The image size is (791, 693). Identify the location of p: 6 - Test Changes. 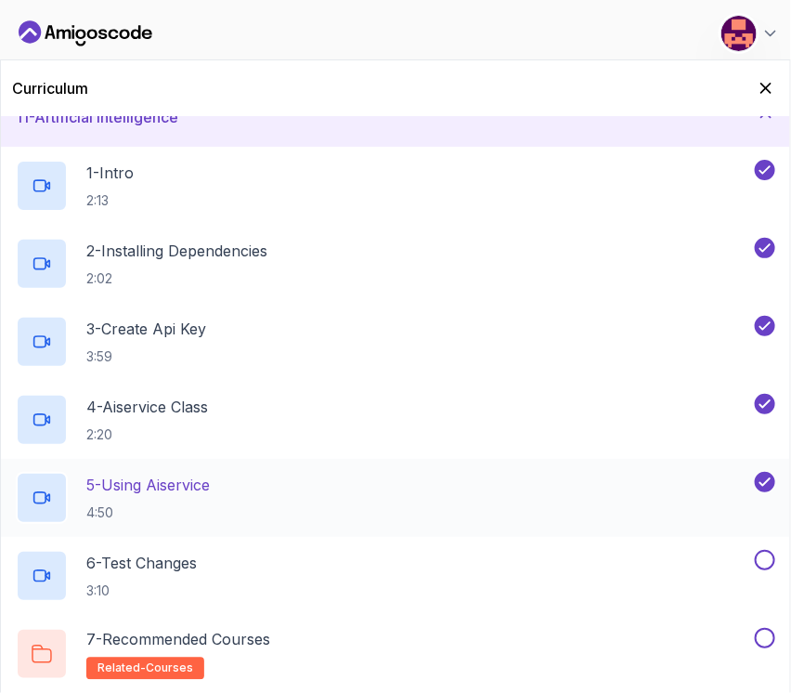
(141, 563).